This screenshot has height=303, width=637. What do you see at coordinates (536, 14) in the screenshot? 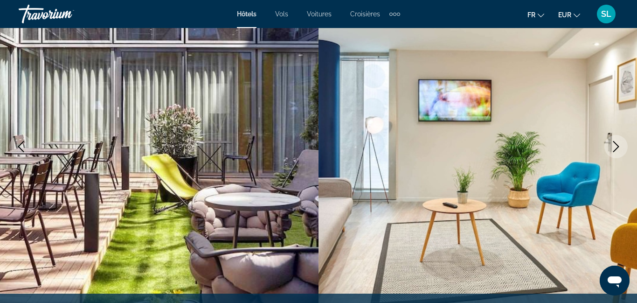
I see `button: Change language` at bounding box center [536, 14].